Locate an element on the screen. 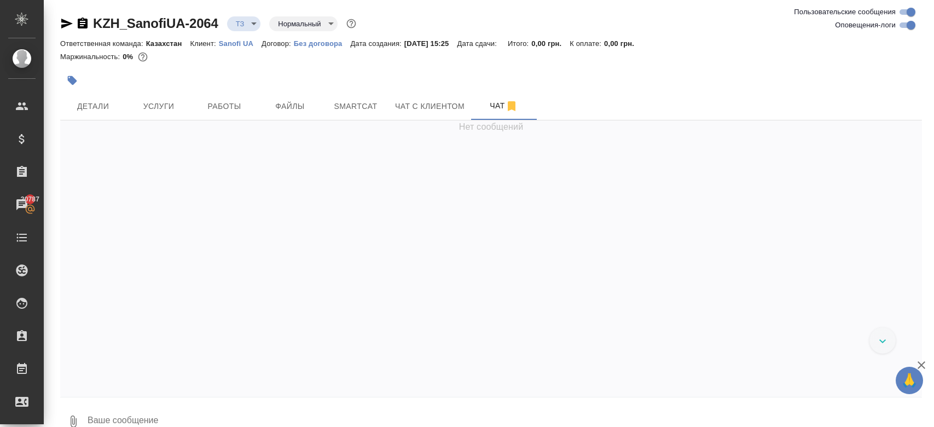  span: Детали is located at coordinates (93, 106).